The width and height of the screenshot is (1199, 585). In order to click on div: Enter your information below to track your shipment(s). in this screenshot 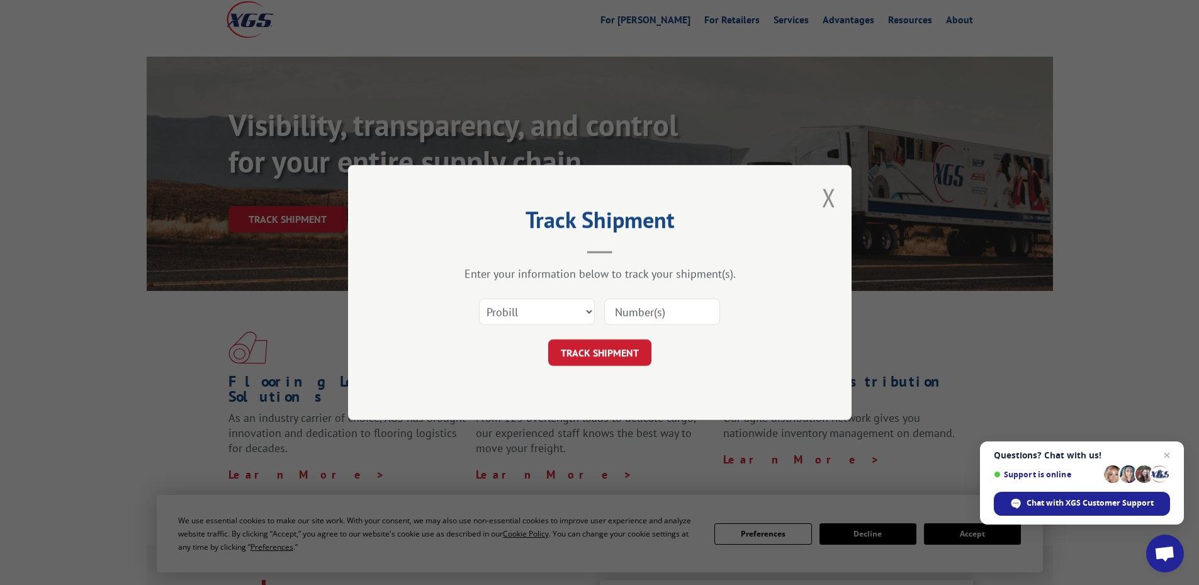, I will do `click(600, 273)`.